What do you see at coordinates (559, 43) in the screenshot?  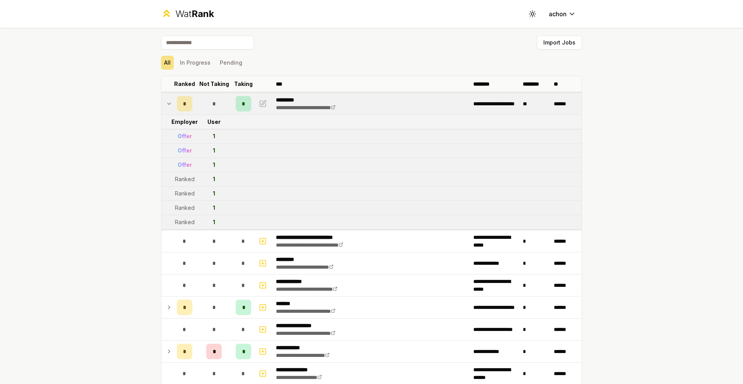 I see `button: Import Jobs` at bounding box center [559, 43].